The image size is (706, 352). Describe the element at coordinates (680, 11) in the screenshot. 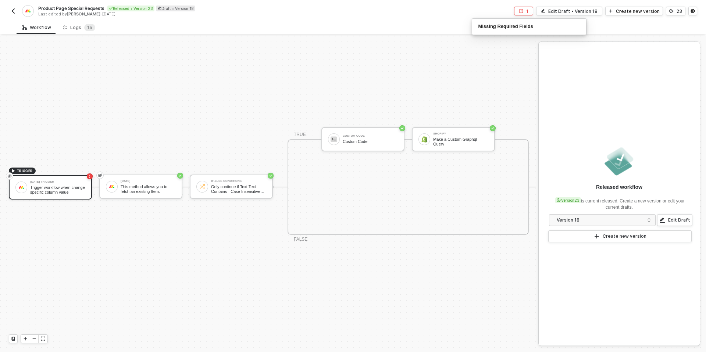

I see `div: 23` at that location.